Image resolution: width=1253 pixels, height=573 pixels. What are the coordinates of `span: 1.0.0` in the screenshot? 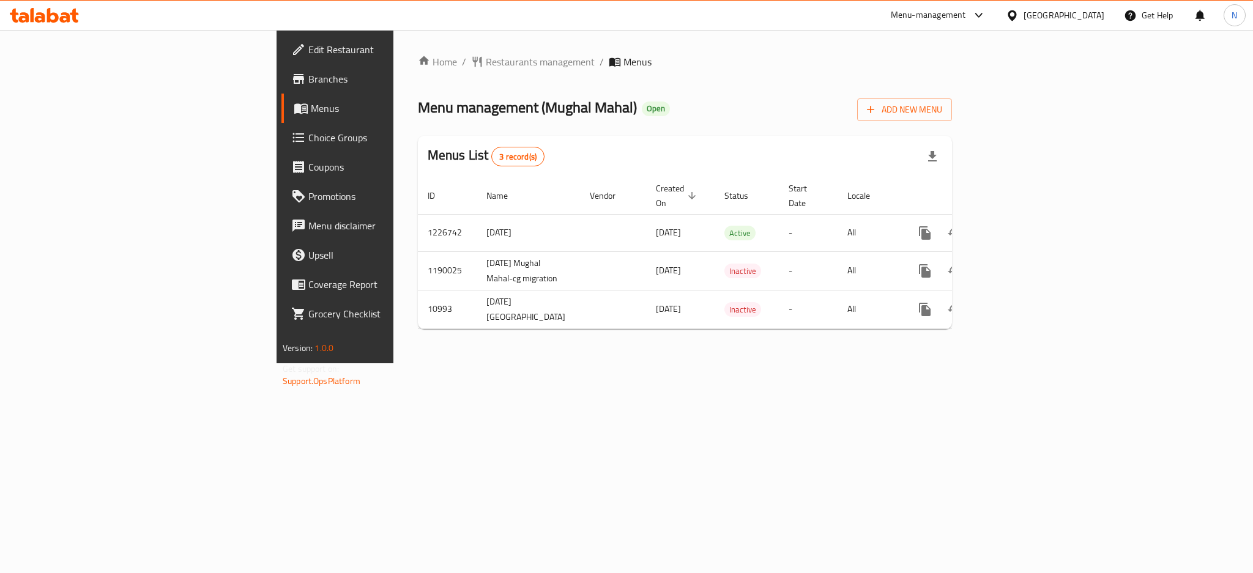 It's located at (324, 348).